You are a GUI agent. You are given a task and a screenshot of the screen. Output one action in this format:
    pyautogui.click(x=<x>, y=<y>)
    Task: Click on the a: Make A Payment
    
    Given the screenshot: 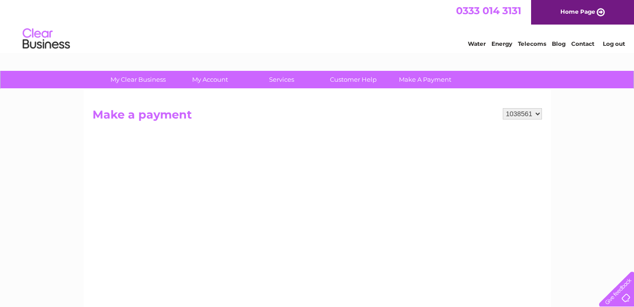 What is the action you would take?
    pyautogui.click(x=425, y=79)
    